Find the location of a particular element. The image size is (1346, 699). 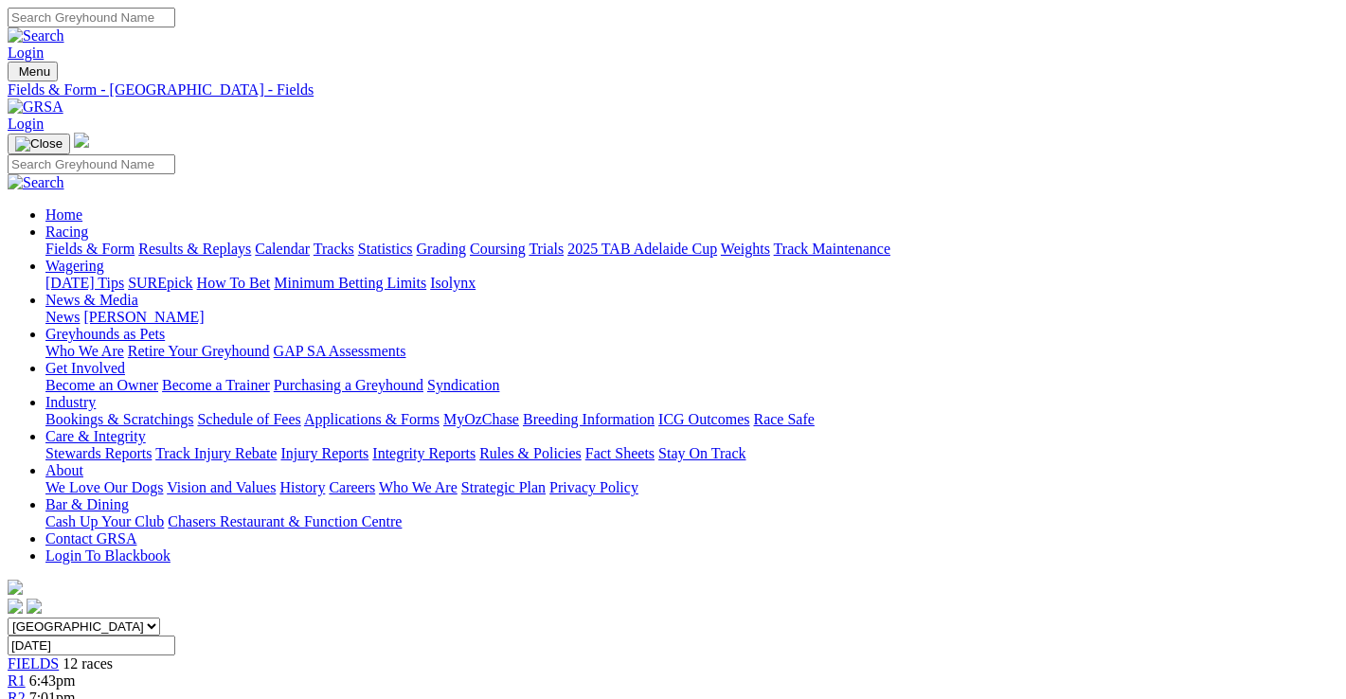

a: Statistics is located at coordinates (386, 248).